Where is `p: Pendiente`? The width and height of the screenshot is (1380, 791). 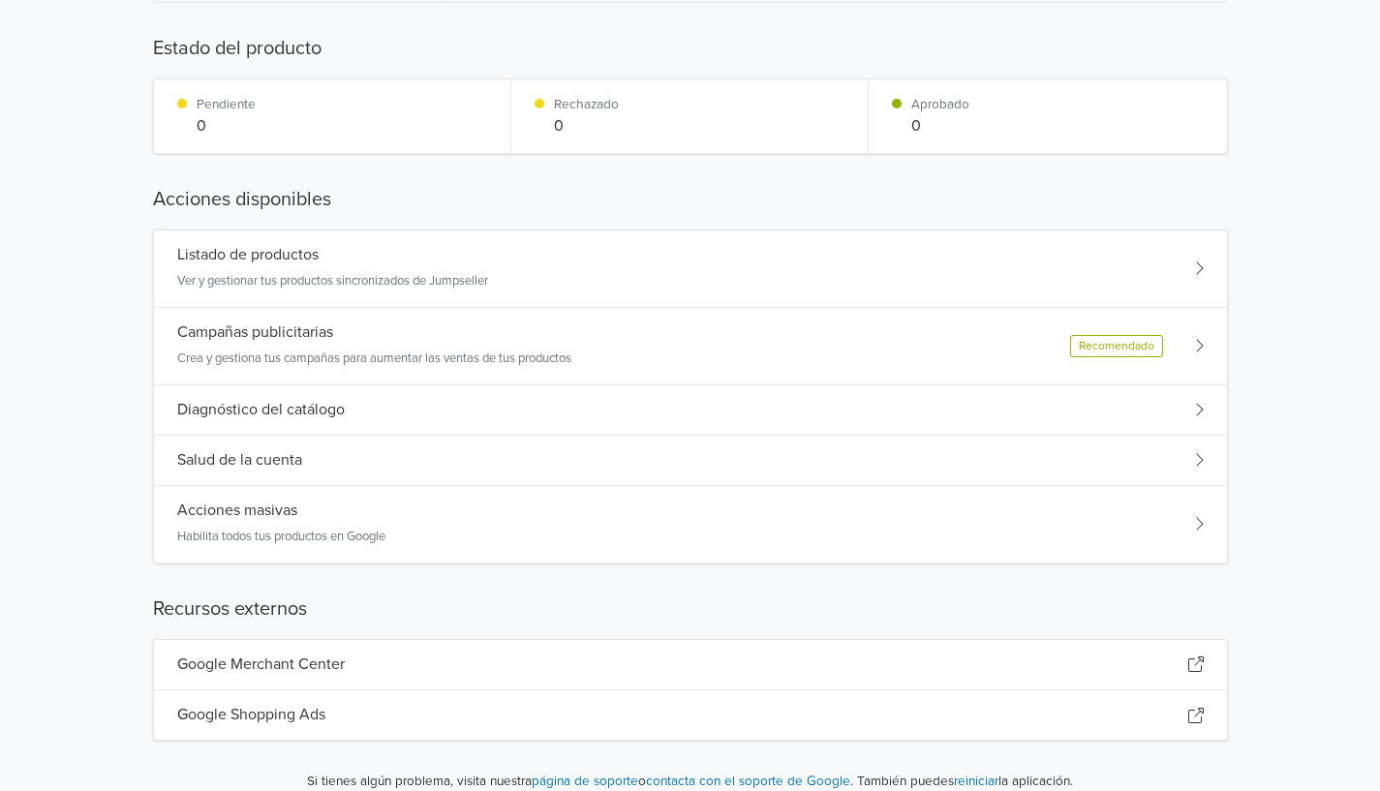
p: Pendiente is located at coordinates (226, 105).